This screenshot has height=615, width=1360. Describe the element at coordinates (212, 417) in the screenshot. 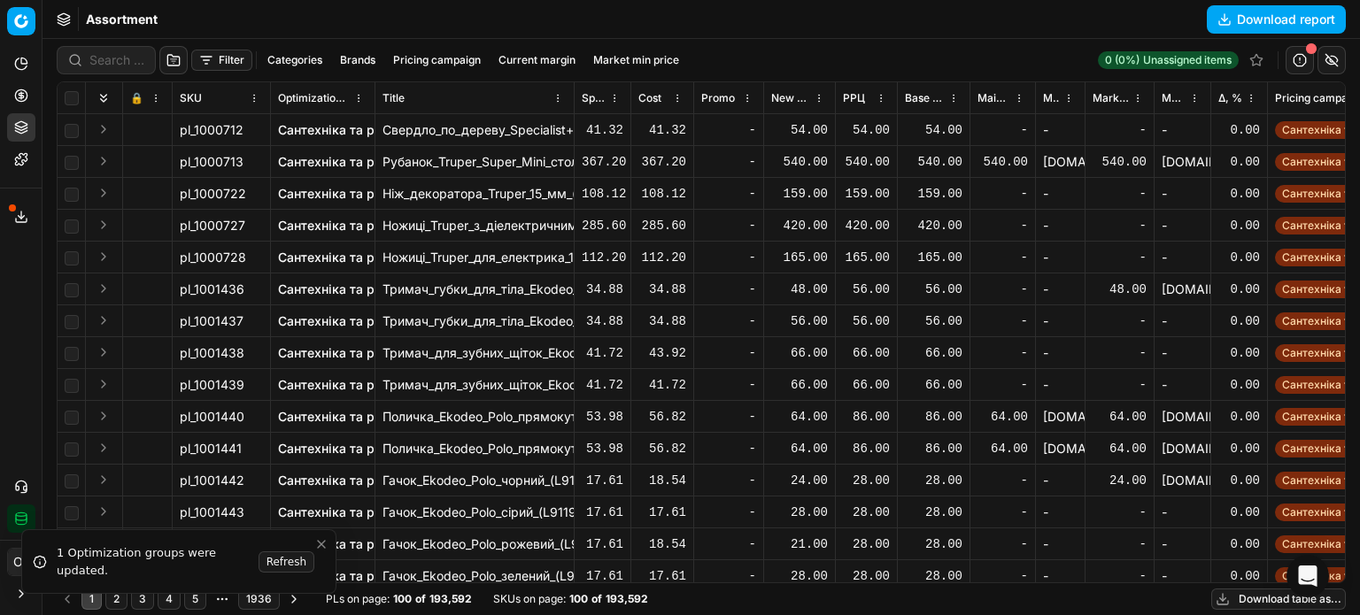

I see `span: pl_1001440` at that location.